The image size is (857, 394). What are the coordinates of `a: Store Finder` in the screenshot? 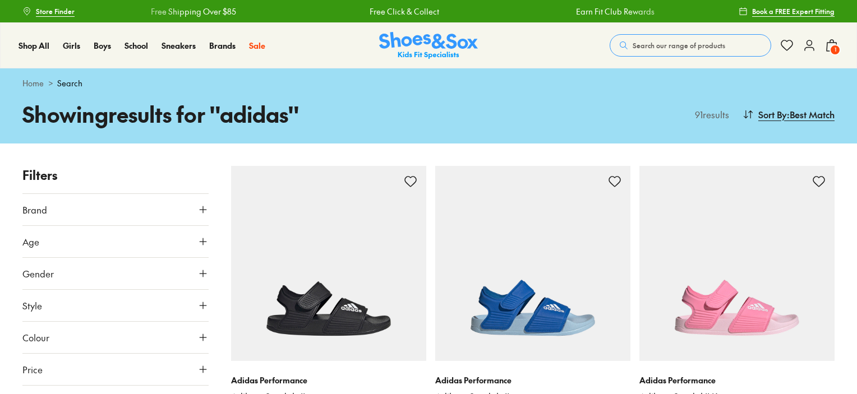 It's located at (48, 11).